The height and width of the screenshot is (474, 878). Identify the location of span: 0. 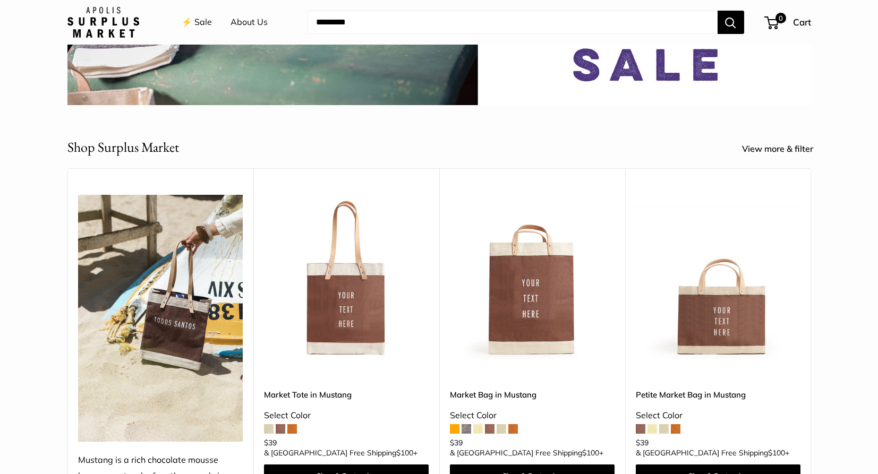
(780, 18).